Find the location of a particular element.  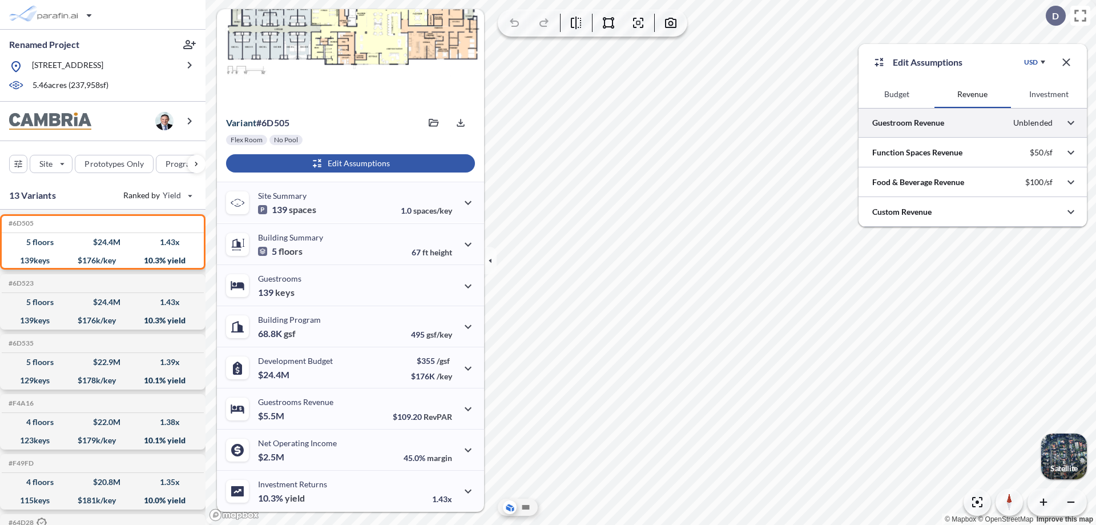

button: Edit Assumptions is located at coordinates (351, 163).